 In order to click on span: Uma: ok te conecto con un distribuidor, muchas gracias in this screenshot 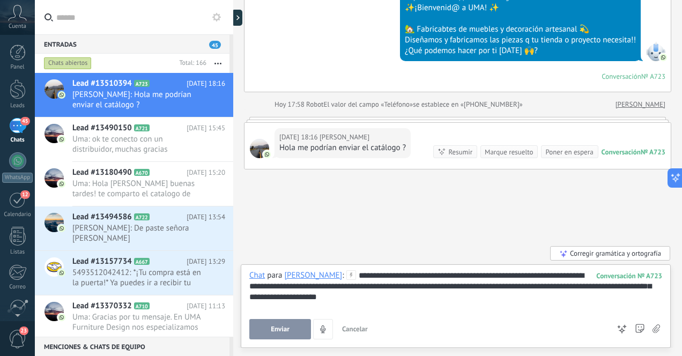, I will do `click(138, 144)`.